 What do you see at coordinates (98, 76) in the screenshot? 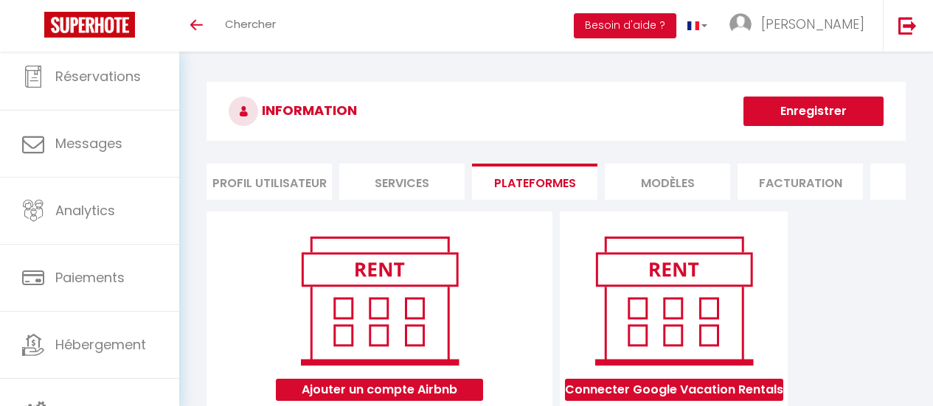
I see `span: Réservations` at bounding box center [98, 76].